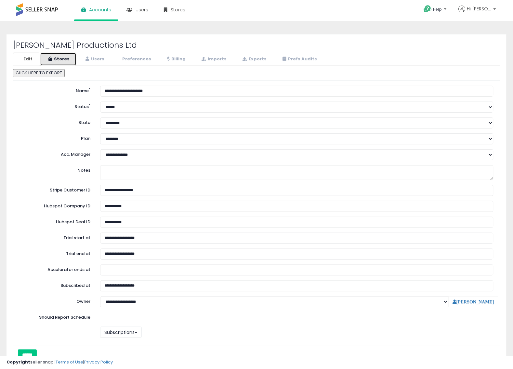 The image size is (513, 369). What do you see at coordinates (55, 122) in the screenshot?
I see `label: State` at bounding box center [55, 122].